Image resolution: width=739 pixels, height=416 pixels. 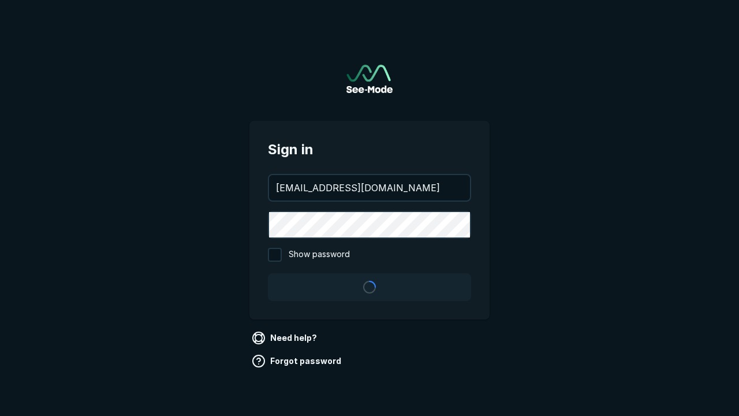 I want to click on input: your@email.com, so click(x=369, y=188).